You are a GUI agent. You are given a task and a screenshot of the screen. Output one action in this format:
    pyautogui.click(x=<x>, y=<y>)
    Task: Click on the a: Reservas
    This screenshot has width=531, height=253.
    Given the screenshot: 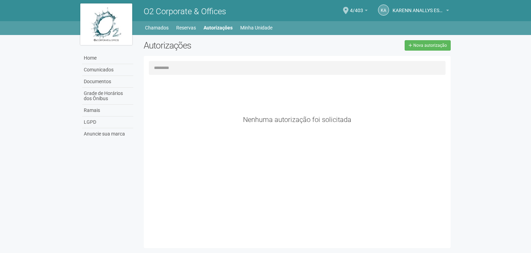 What is the action you would take?
    pyautogui.click(x=186, y=28)
    